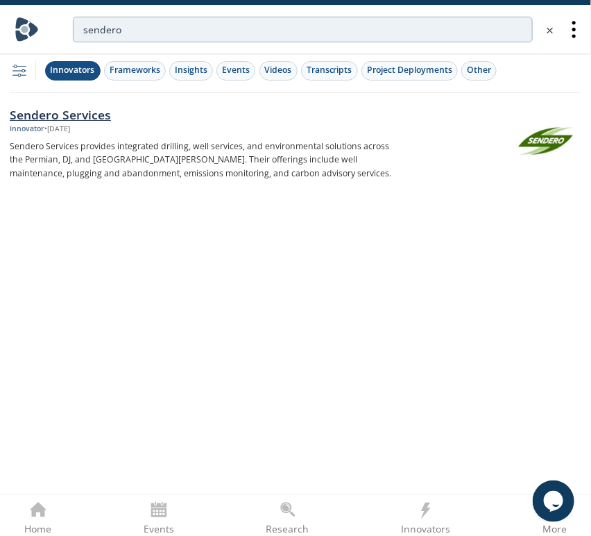 The width and height of the screenshot is (591, 536). Describe the element at coordinates (27, 129) in the screenshot. I see `div: Innovator` at that location.